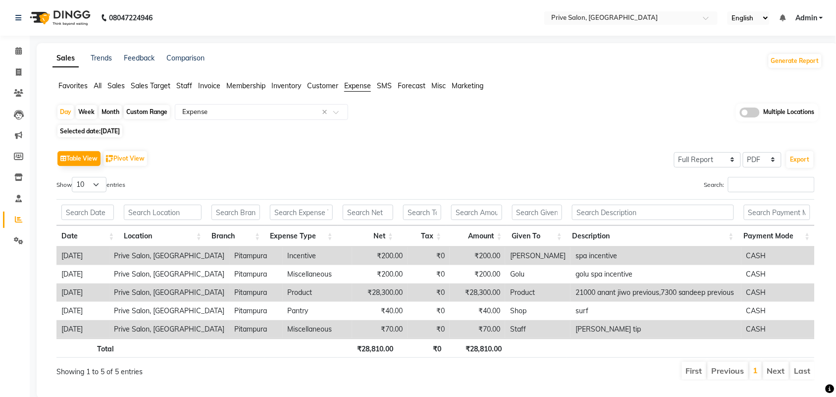 Image resolution: width=836 pixels, height=397 pixels. Describe the element at coordinates (210, 368) in the screenshot. I see `div: Showing 1 to 5 of 5 entries` at that location.